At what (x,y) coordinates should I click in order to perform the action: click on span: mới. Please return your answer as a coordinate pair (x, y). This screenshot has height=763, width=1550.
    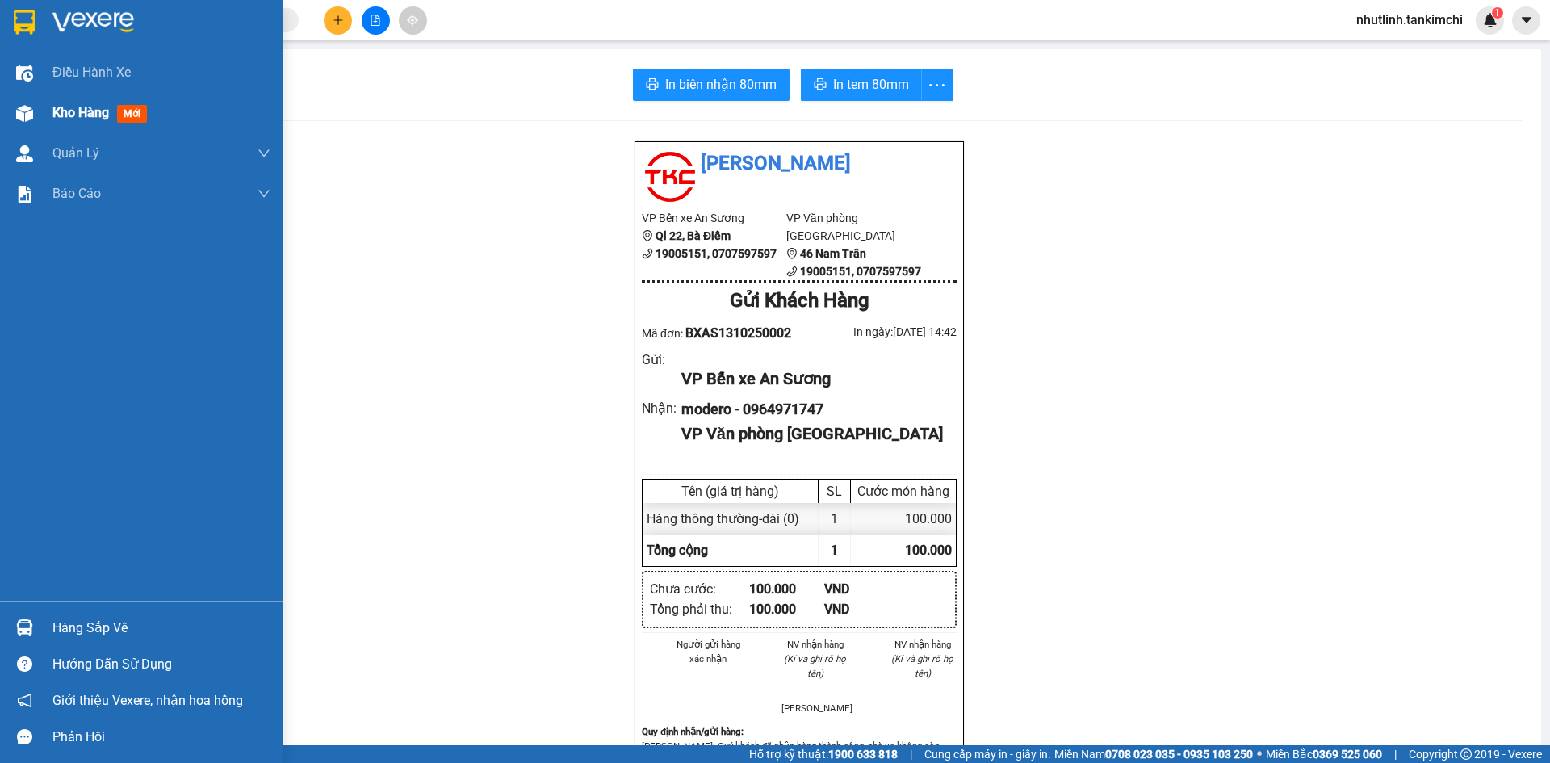
    Looking at the image, I should click on (132, 114).